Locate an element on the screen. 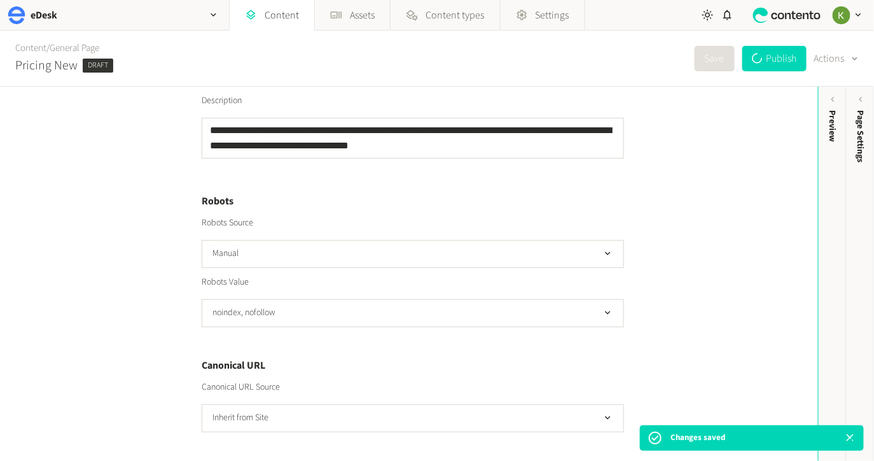  label: Robots Value is located at coordinates (225, 282).